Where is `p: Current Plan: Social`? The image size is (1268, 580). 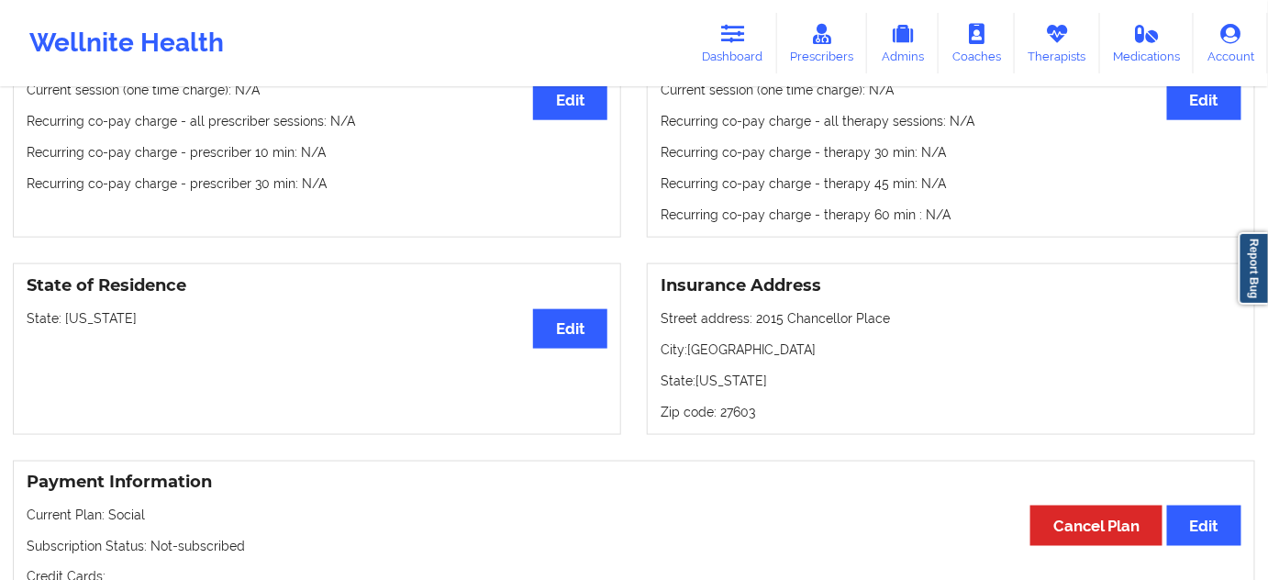 p: Current Plan: Social is located at coordinates (634, 515).